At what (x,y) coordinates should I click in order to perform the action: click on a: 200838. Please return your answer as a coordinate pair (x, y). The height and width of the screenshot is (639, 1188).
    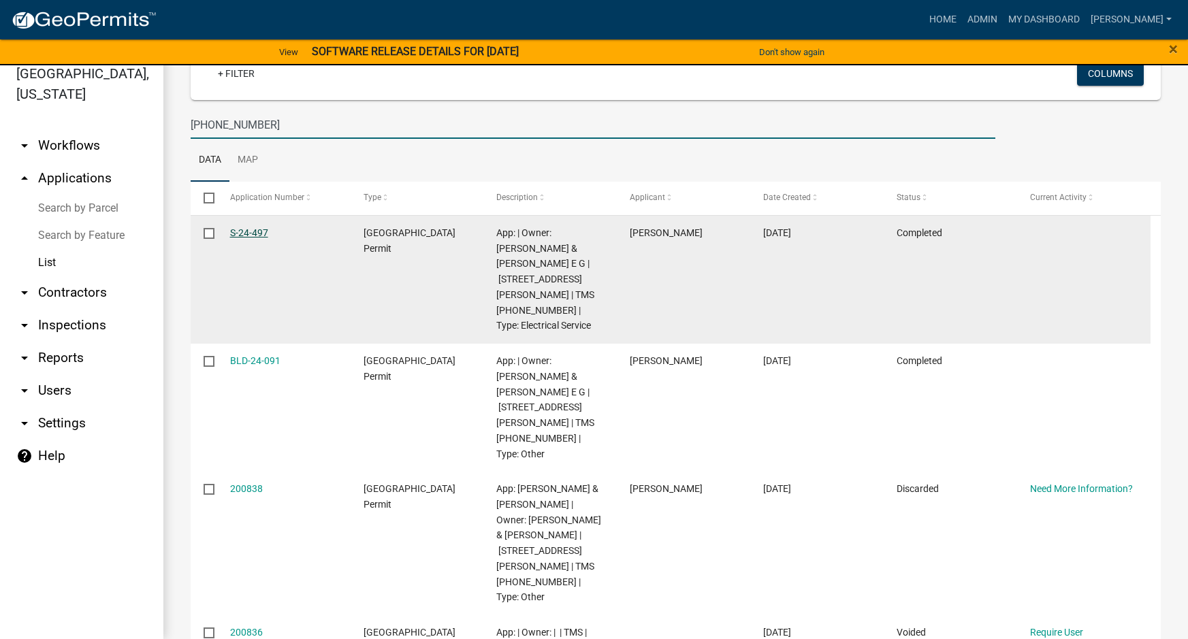
    Looking at the image, I should click on (246, 489).